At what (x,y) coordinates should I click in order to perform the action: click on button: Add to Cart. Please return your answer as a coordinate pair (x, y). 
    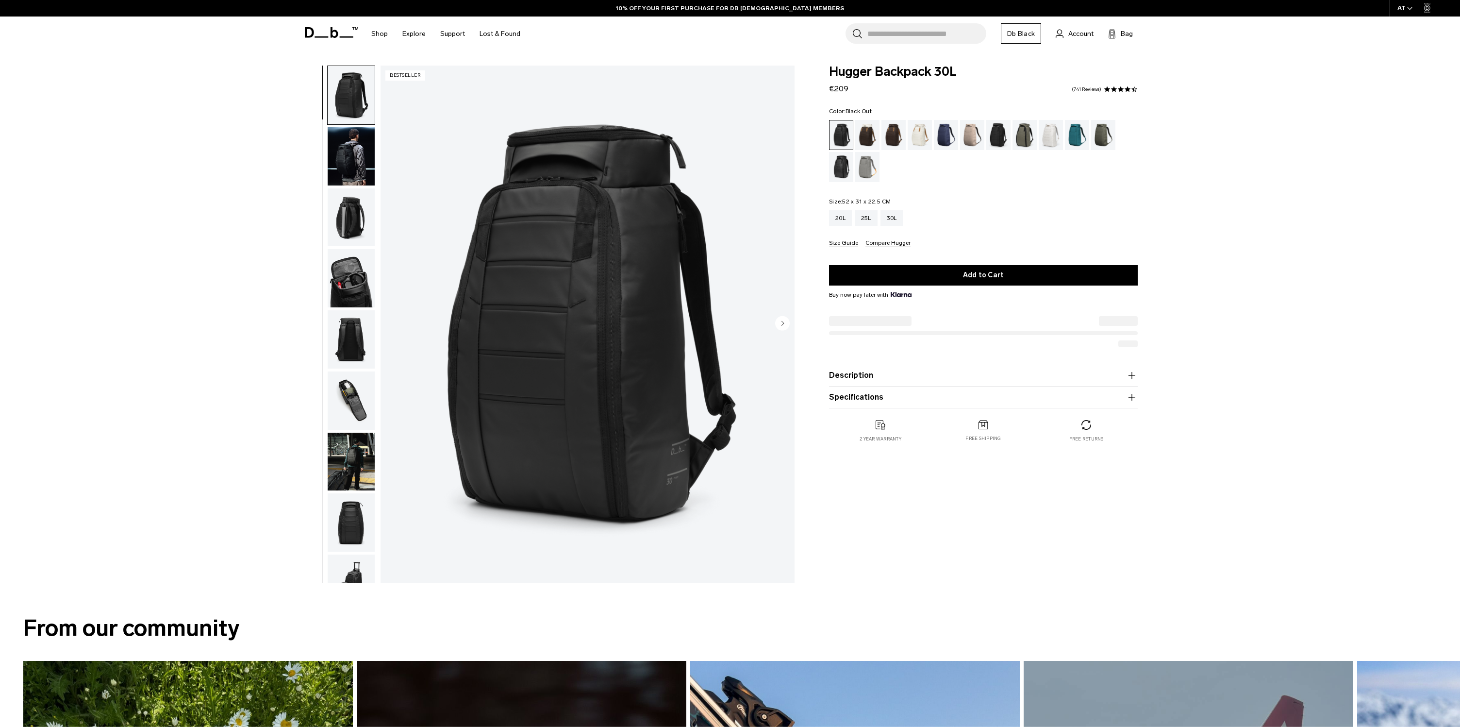
    Looking at the image, I should click on (983, 275).